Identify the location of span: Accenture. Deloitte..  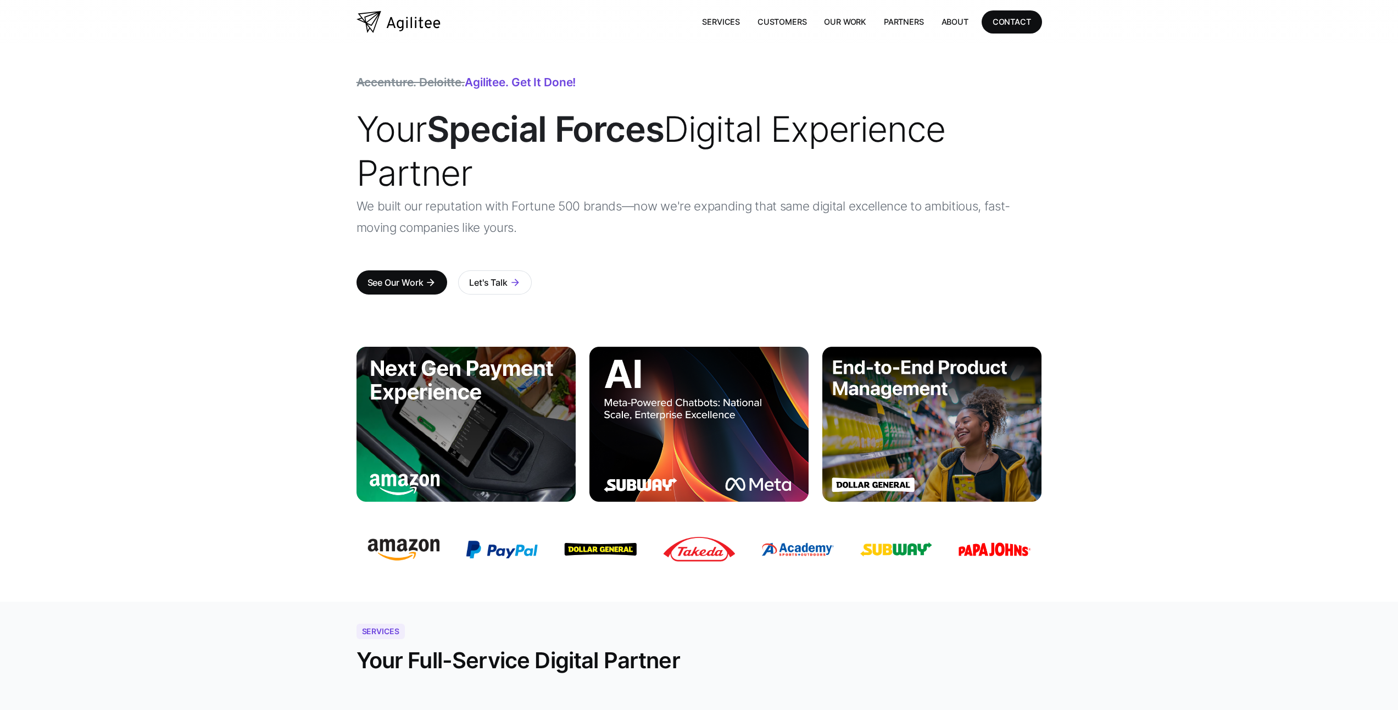
(411, 82).